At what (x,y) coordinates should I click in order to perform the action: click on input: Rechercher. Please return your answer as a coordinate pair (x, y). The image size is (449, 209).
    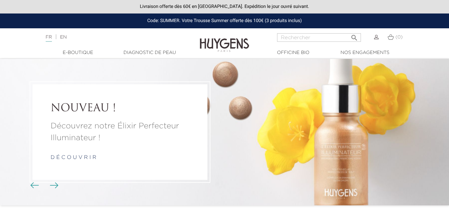
    Looking at the image, I should click on (319, 37).